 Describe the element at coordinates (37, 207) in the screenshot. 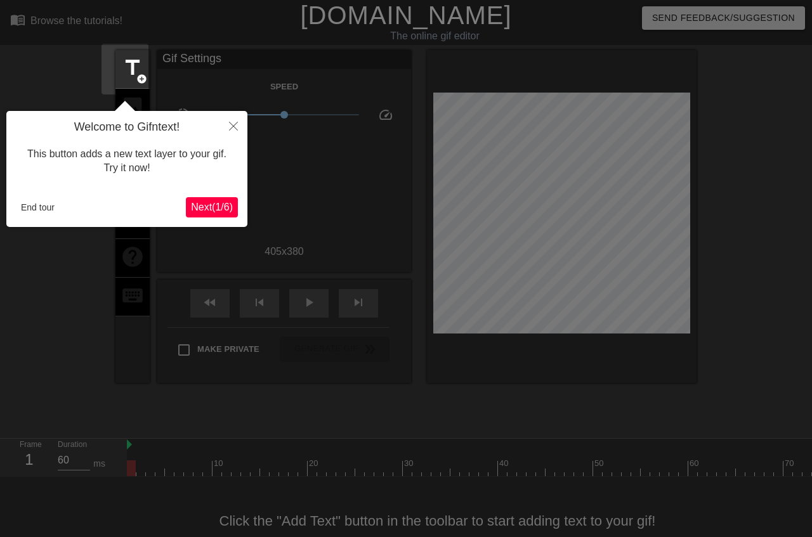

I see `button: End tour` at that location.